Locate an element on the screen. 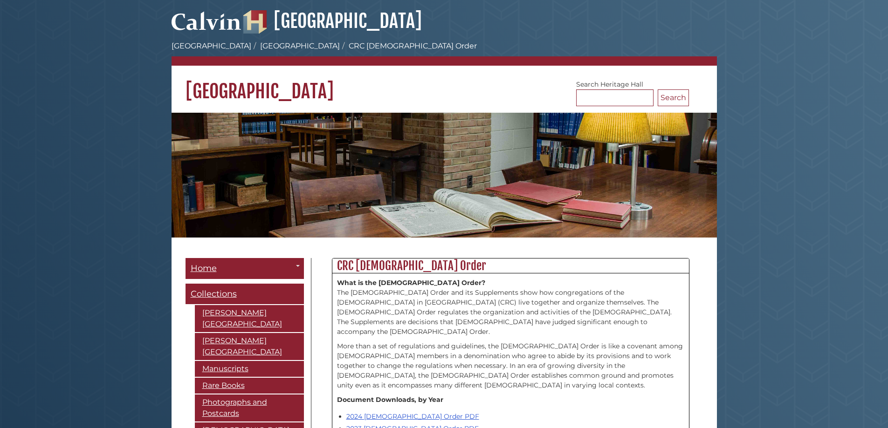  span: Collections is located at coordinates (214, 294).